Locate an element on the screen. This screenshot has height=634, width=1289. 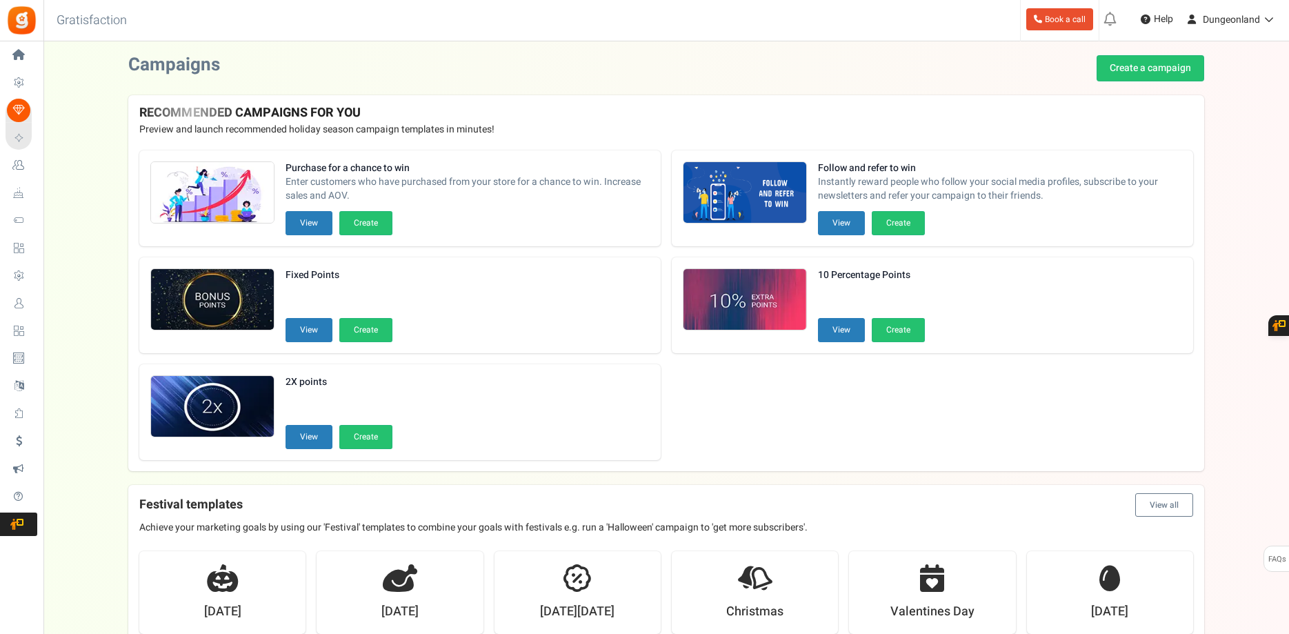
h4: RECOMMENDED CAMPAIGNS FOR YOU is located at coordinates (666, 113).